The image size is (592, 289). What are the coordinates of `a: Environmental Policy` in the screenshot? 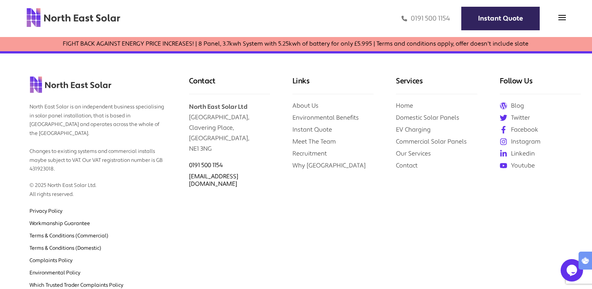 It's located at (55, 273).